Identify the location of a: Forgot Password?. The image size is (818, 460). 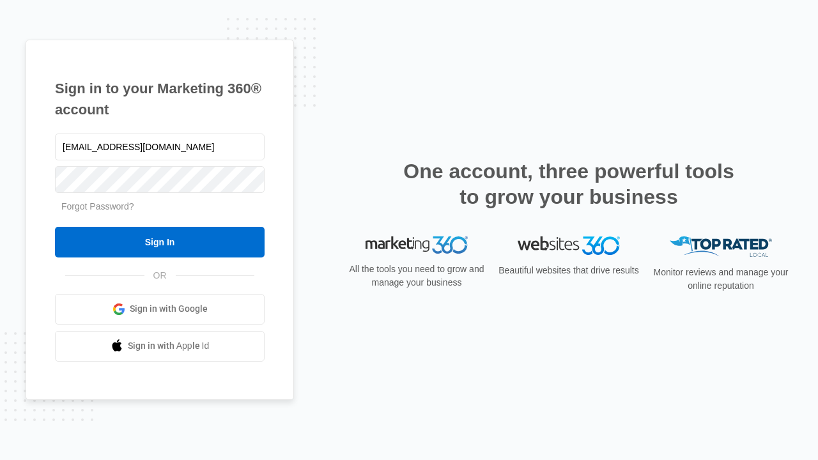
(98, 206).